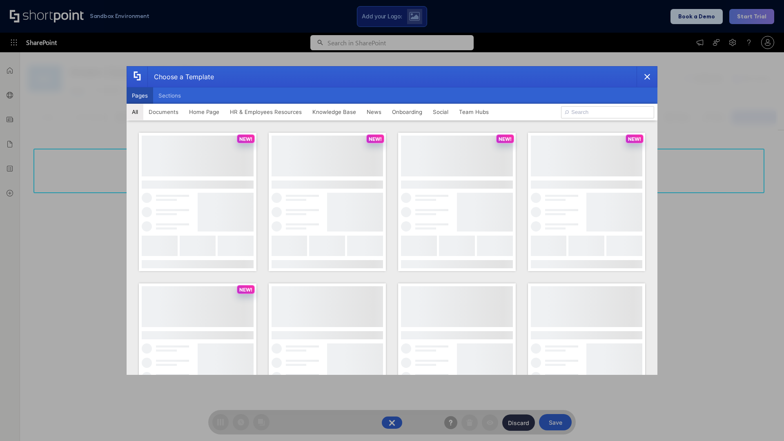  Describe the element at coordinates (266, 112) in the screenshot. I see `button: HR & Employees Resources` at that location.